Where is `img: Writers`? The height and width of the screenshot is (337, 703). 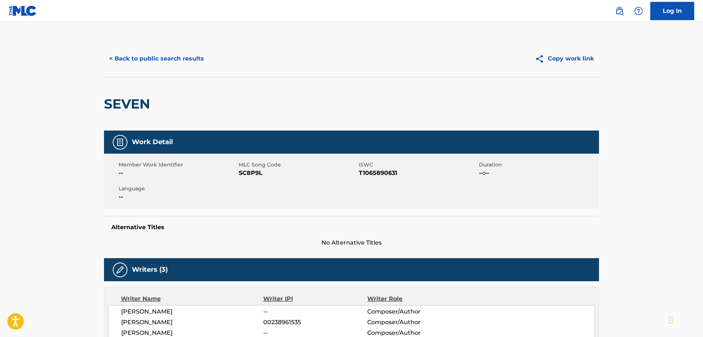 img: Writers is located at coordinates (120, 270).